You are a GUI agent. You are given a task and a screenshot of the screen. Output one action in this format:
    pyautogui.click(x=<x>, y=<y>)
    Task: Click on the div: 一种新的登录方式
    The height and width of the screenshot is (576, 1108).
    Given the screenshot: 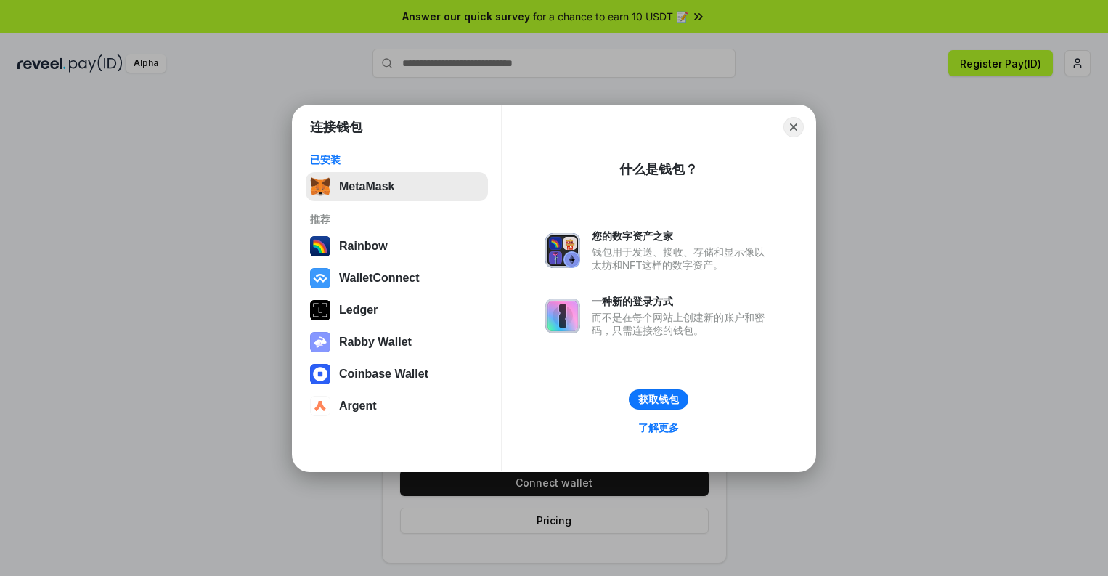 What is the action you would take?
    pyautogui.click(x=682, y=301)
    